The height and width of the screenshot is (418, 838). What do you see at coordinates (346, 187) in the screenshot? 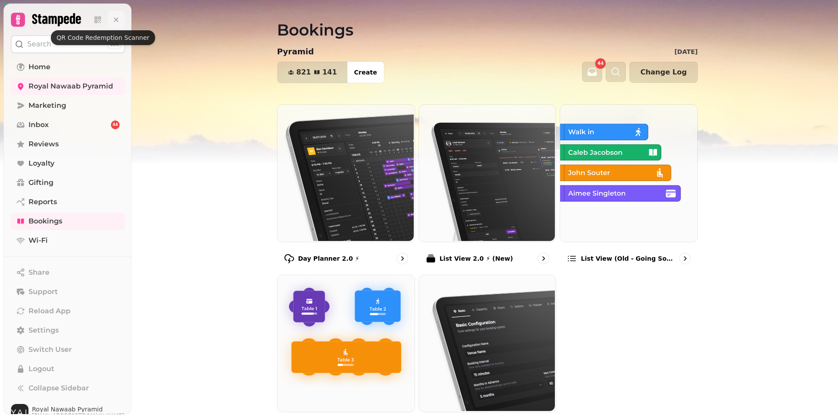
I see `a: Day Planner 2.0 ⚡Day Planner 2.0 ⚡` at bounding box center [346, 187].